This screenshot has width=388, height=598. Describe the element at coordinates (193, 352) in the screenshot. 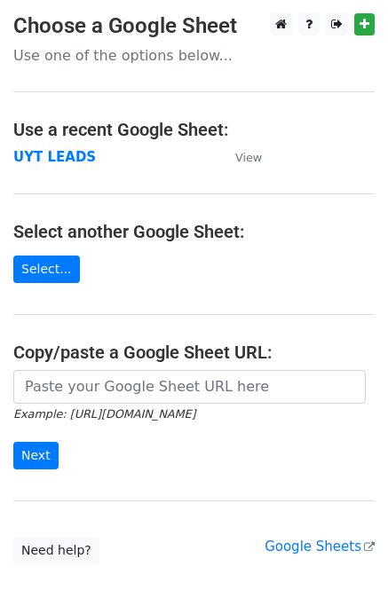

I see `h4: Copy/paste a Google Sheet URL:` at that location.